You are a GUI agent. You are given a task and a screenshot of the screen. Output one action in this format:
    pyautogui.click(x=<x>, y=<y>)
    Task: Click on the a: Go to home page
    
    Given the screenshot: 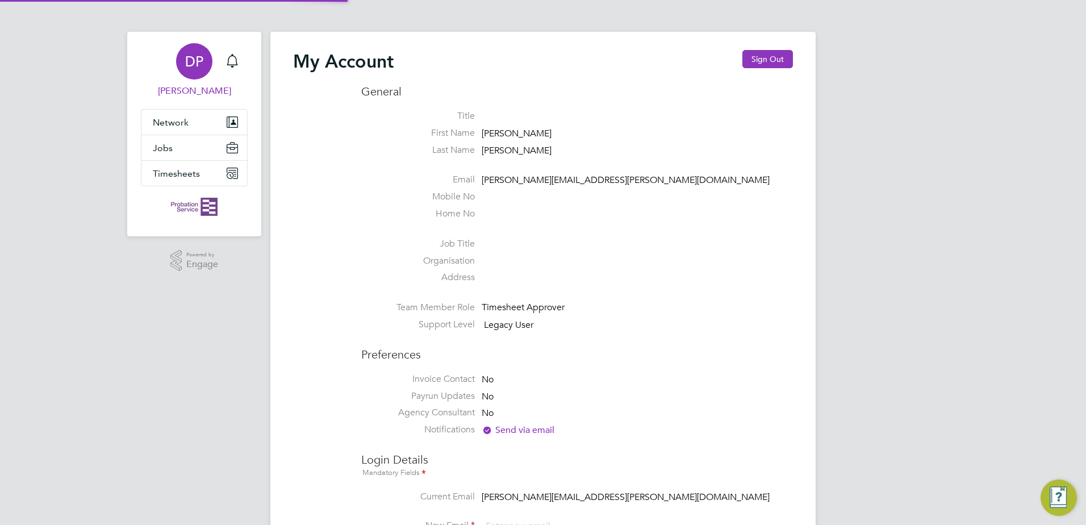 What is the action you would take?
    pyautogui.click(x=194, y=207)
    